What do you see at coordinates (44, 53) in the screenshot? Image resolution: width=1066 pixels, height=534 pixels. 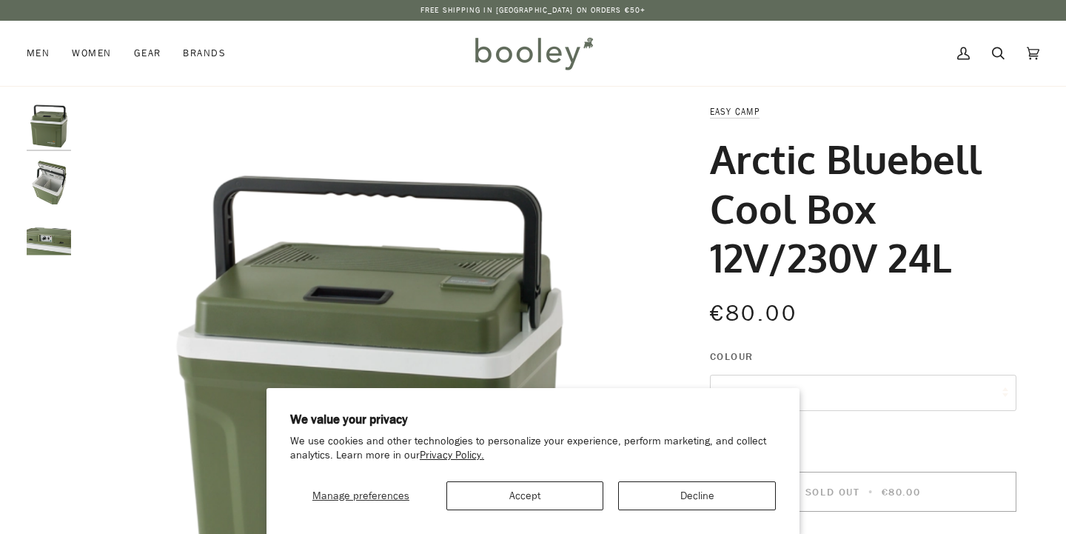 I see `div: Men` at bounding box center [44, 53].